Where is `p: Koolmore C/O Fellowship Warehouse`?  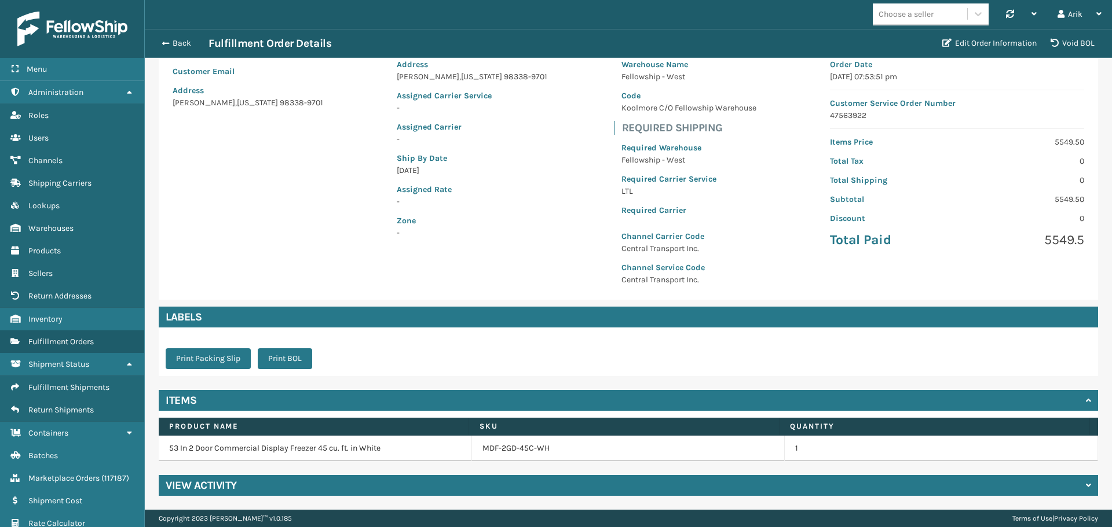
p: Koolmore C/O Fellowship Warehouse is located at coordinates (688, 108).